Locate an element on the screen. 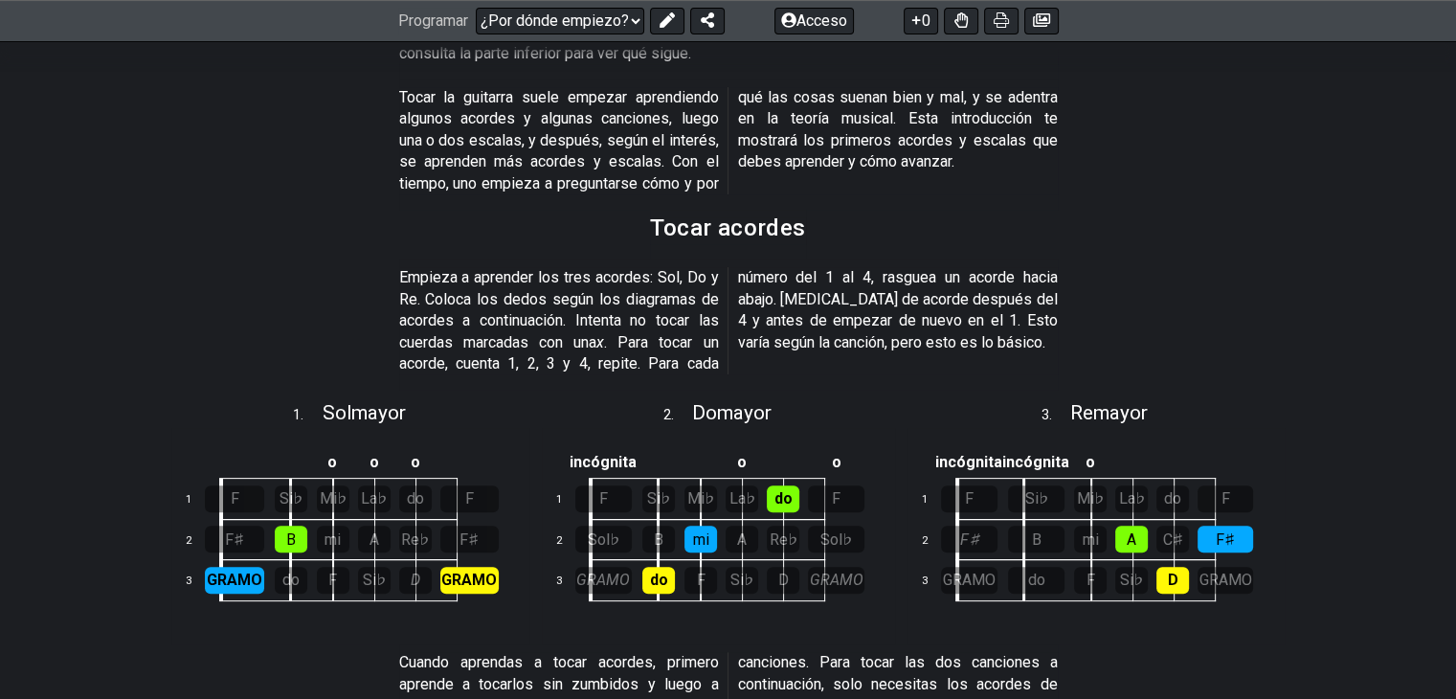  font: Acceso is located at coordinates (821, 21).